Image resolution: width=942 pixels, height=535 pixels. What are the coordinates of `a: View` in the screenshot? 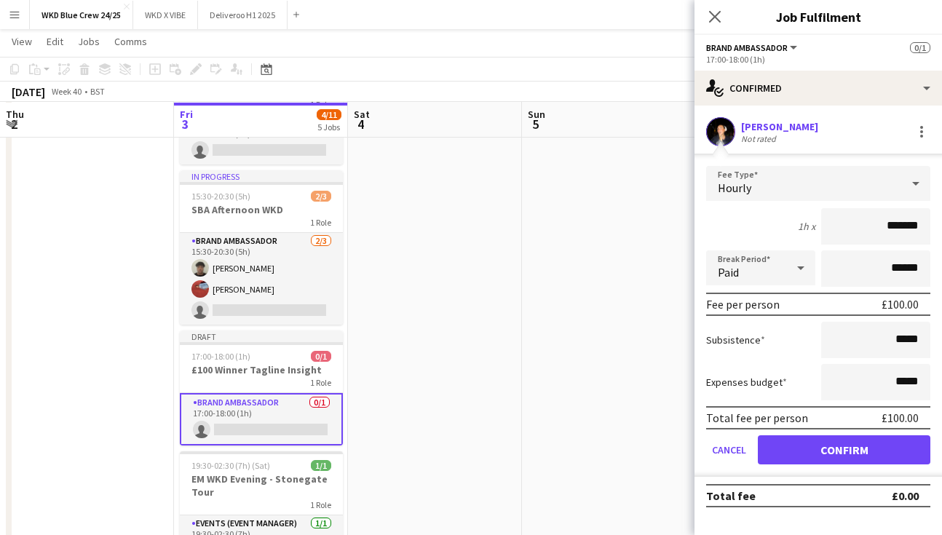 It's located at (22, 42).